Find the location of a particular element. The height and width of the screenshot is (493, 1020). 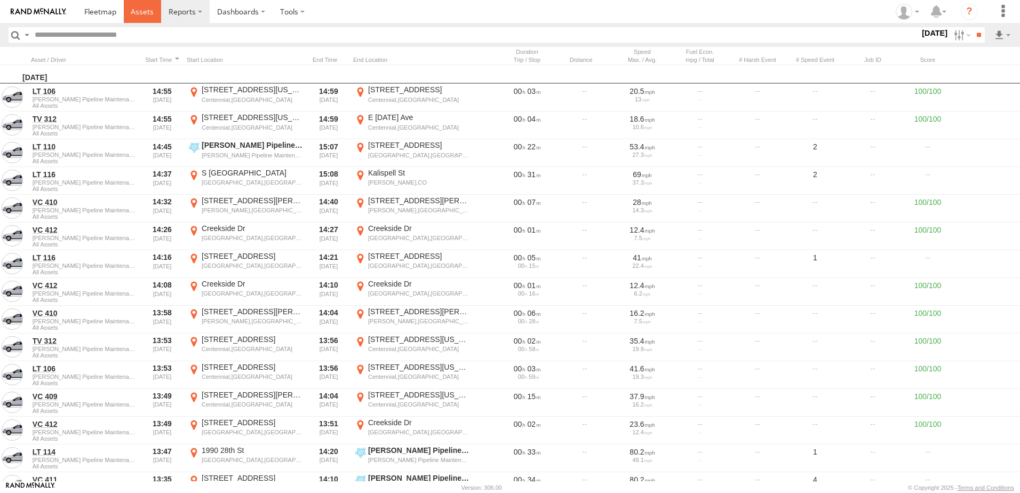

a: LT 106 is located at coordinates (84, 369).